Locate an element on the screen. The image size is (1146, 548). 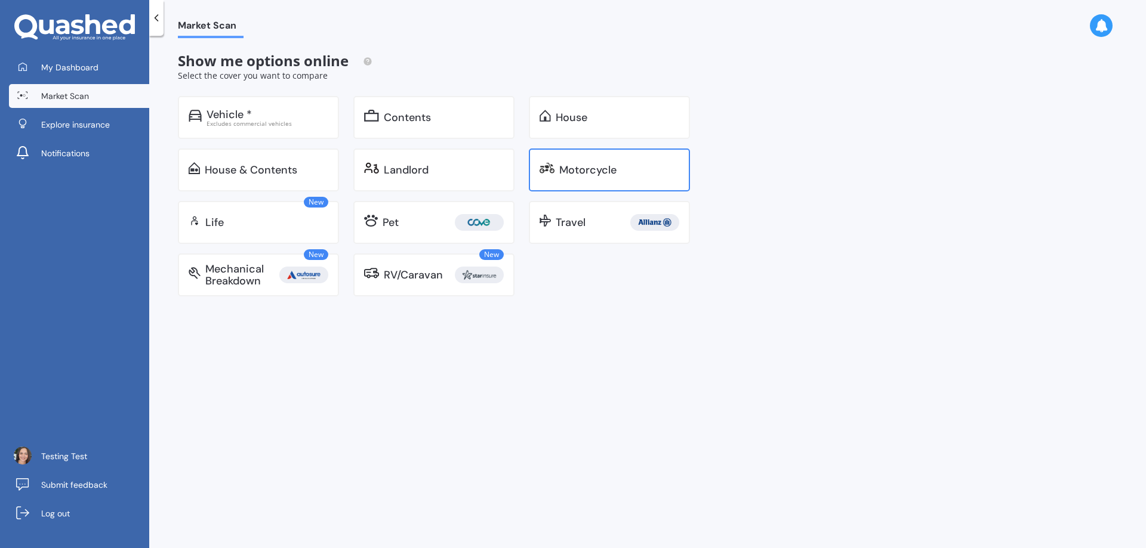
img: home-and-contents.b802091223b8502ef2dd.svg is located at coordinates (194, 168).